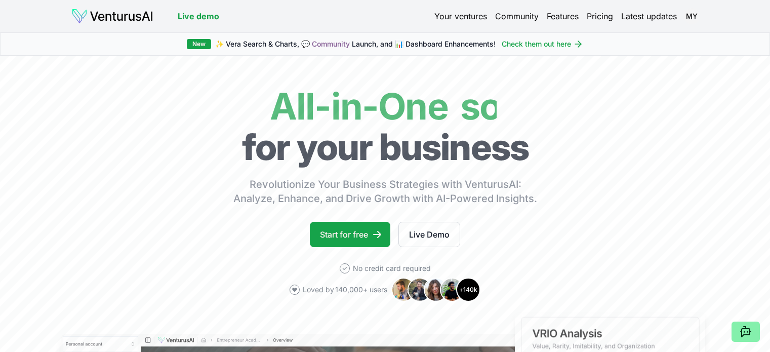  I want to click on a: Start for free, so click(350, 234).